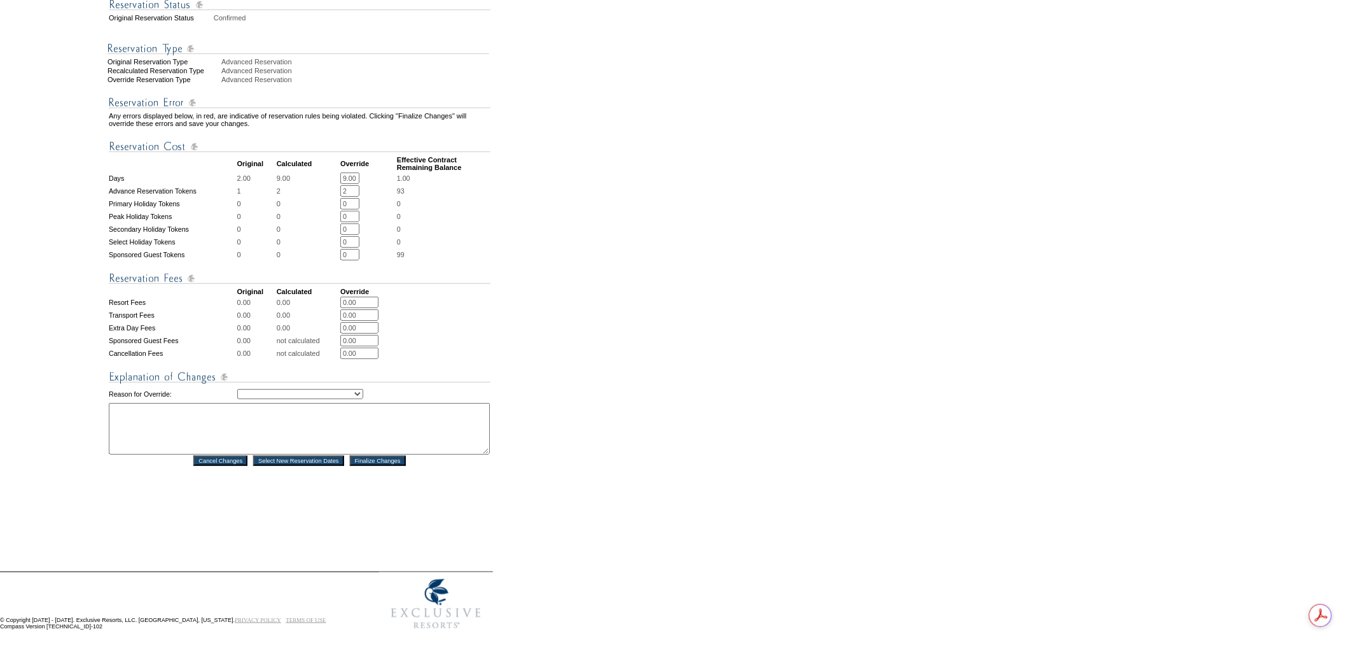 This screenshot has height=650, width=1346. Describe the element at coordinates (172, 204) in the screenshot. I see `td: Primary Holiday Tokens` at that location.